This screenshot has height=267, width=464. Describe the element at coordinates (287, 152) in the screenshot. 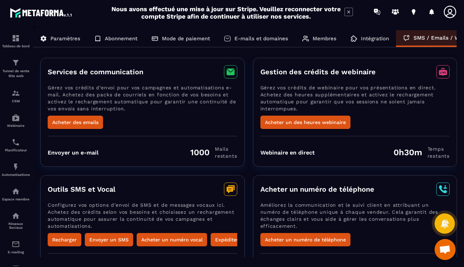

I see `div: Webinaire en direct` at that location.